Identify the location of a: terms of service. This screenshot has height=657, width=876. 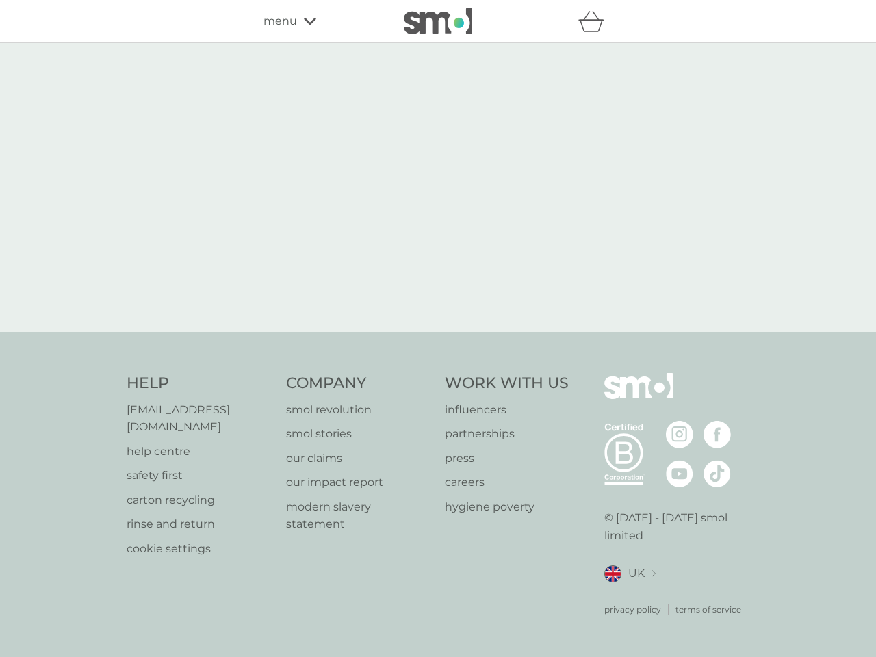
(708, 609).